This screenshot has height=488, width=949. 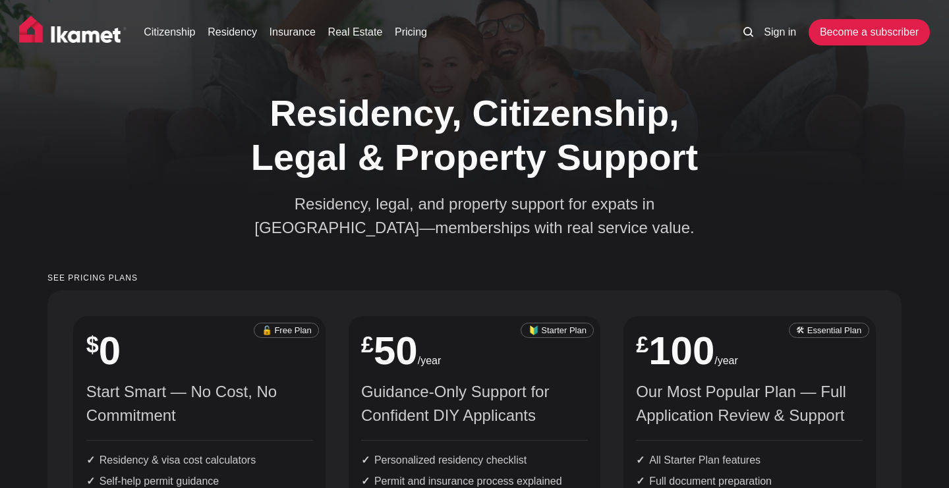 I want to click on a: Sign in, so click(x=780, y=32).